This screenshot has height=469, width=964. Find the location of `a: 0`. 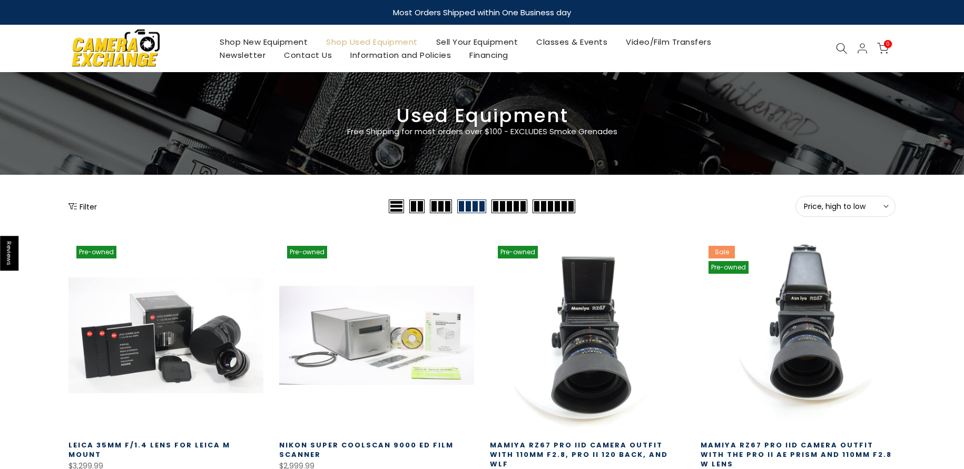

a: 0 is located at coordinates (882, 48).